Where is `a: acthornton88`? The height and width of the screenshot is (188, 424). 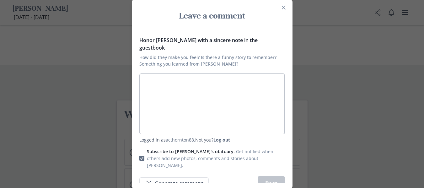
a: acthornton88 is located at coordinates (180, 140).